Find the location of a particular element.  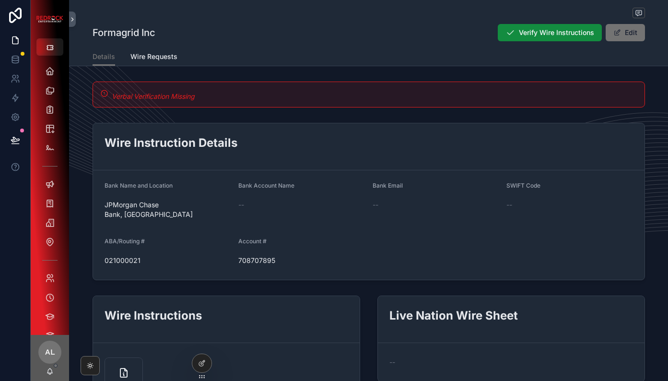

h1: Formagrid Inc is located at coordinates (124, 33).